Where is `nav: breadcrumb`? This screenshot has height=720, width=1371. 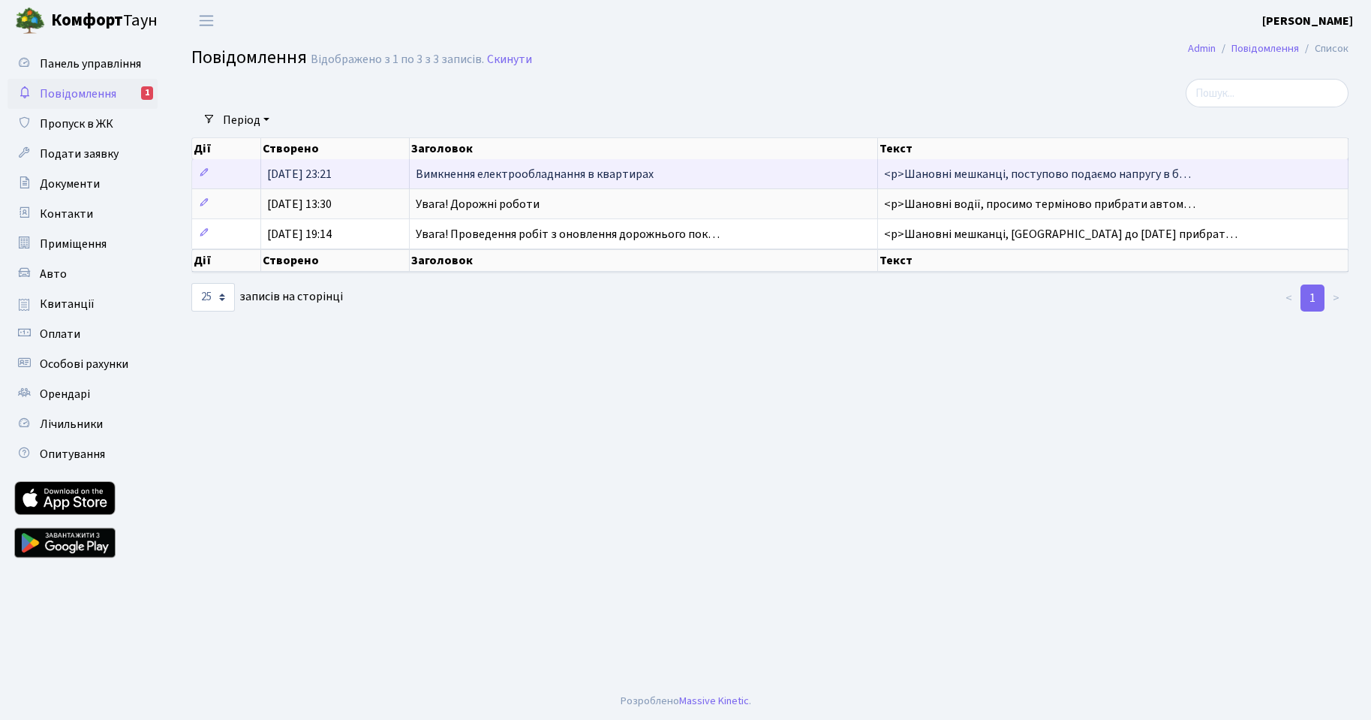
nav: breadcrumb is located at coordinates (1268, 49).